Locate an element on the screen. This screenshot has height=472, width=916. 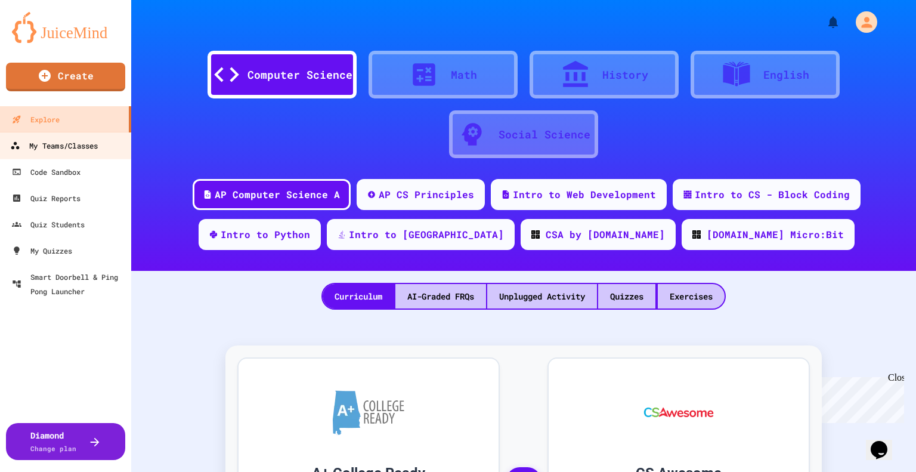
div: Chat with us now!Close is located at coordinates (44, 40).